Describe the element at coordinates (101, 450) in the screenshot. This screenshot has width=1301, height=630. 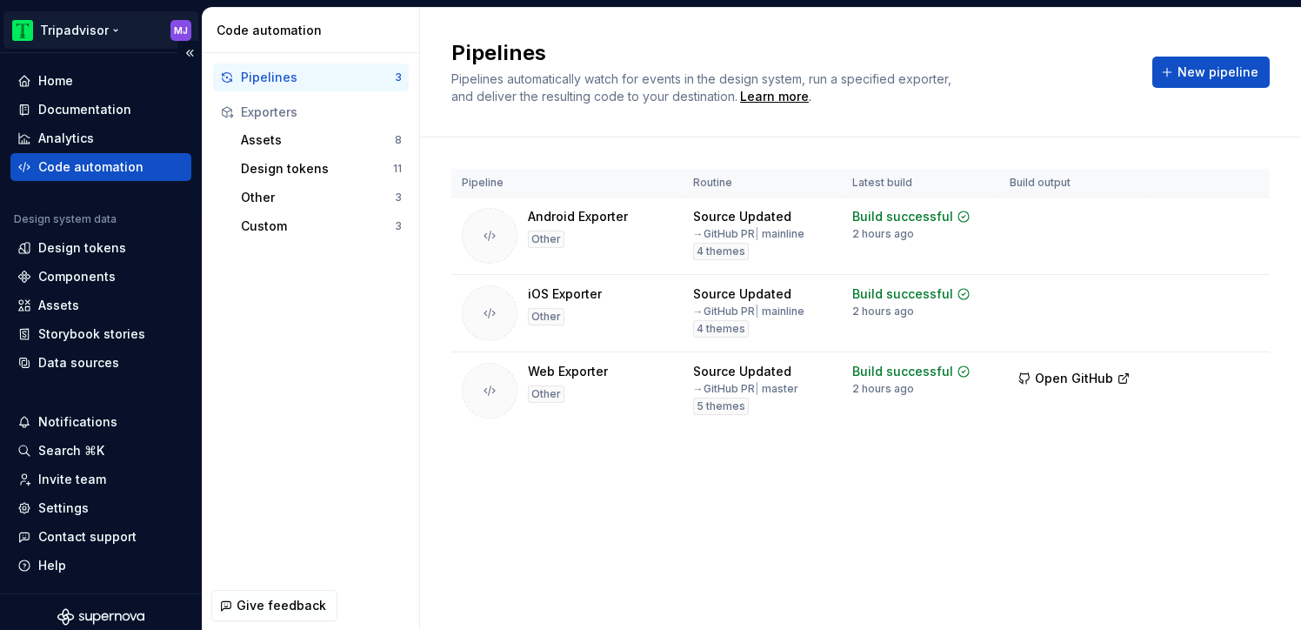
I see `button: Search ⌘K` at that location.